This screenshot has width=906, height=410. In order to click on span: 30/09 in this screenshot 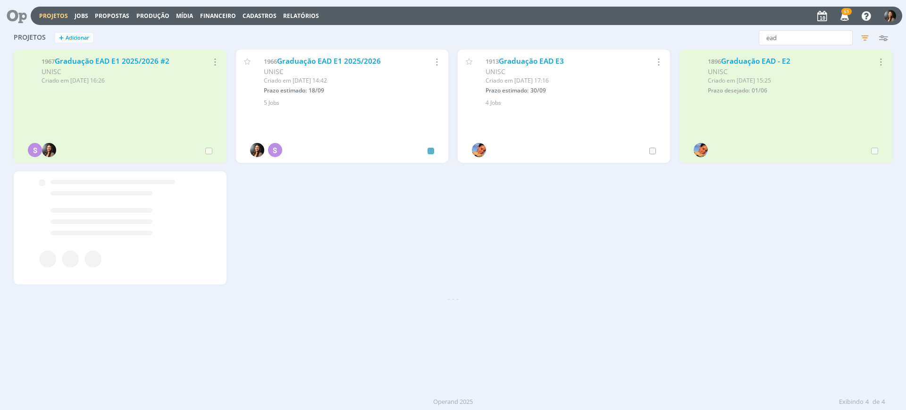, I will do `click(538, 90)`.